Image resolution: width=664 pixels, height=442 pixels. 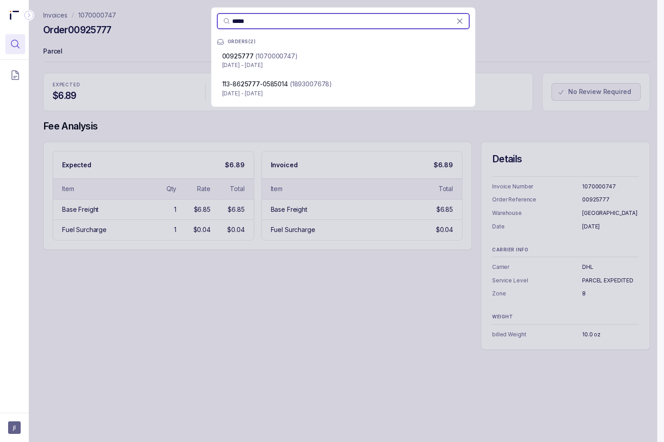 What do you see at coordinates (238, 56) in the screenshot?
I see `span: 009` at bounding box center [238, 56].